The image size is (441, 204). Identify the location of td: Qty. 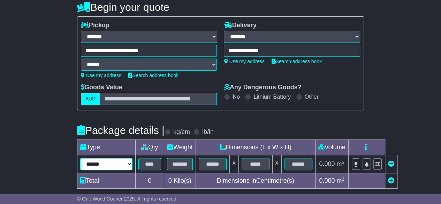
(149, 147).